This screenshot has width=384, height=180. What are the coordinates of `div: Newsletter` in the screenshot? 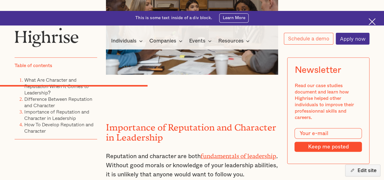 It's located at (318, 70).